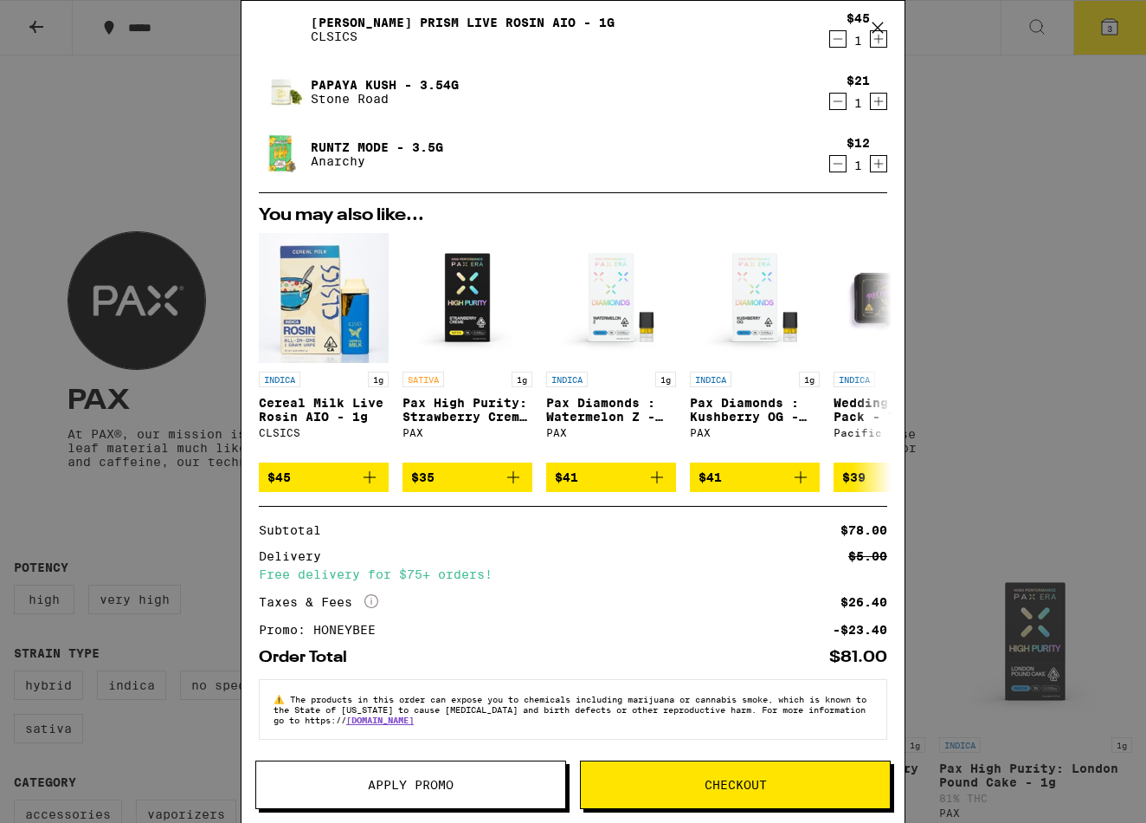  What do you see at coordinates (858, 18) in the screenshot?
I see `div: $45` at bounding box center [858, 18].